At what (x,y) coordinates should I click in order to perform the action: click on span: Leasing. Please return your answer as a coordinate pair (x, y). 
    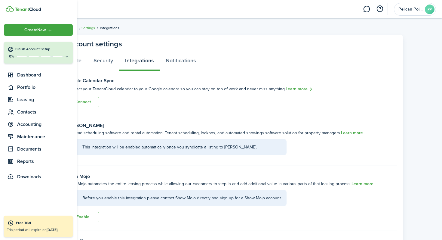
    Looking at the image, I should click on (45, 100).